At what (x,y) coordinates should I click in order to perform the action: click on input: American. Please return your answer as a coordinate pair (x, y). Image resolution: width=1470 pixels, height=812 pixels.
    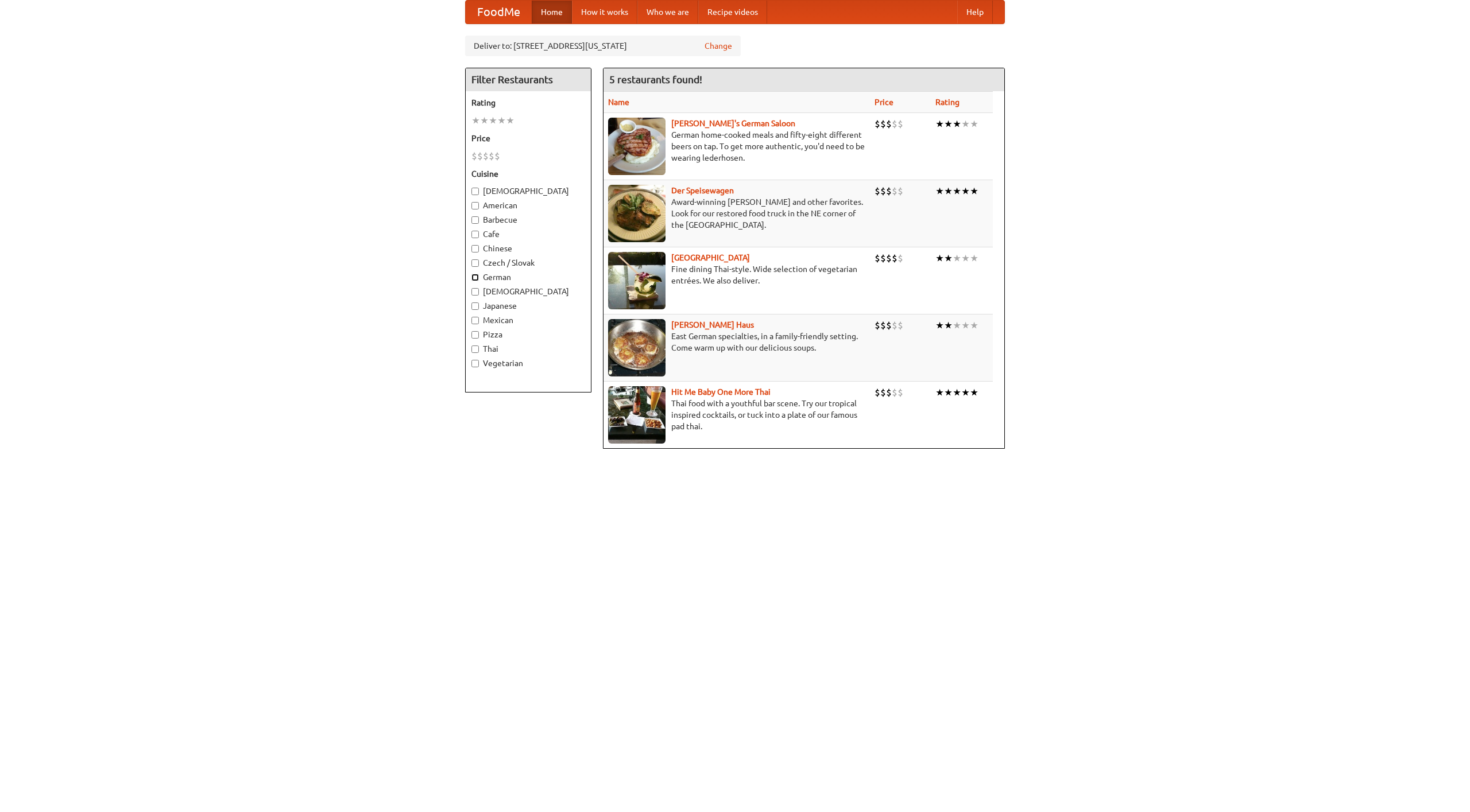
    Looking at the image, I should click on (475, 205).